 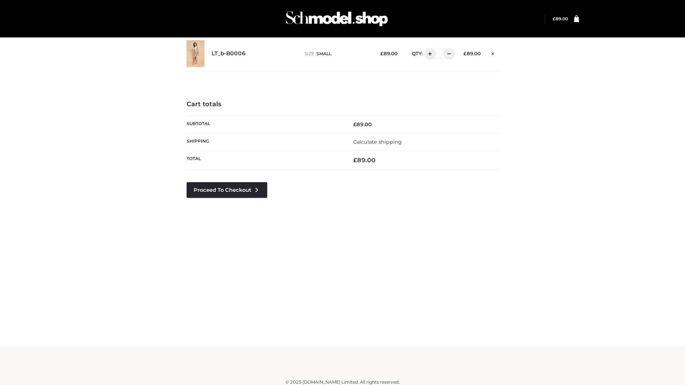 What do you see at coordinates (264, 142) in the screenshot?
I see `th: Shipping` at bounding box center [264, 142].